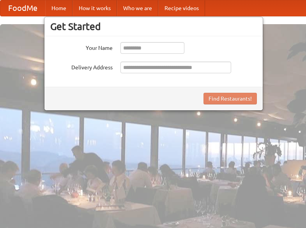  Describe the element at coordinates (230, 99) in the screenshot. I see `button: Find Restaurants!` at that location.